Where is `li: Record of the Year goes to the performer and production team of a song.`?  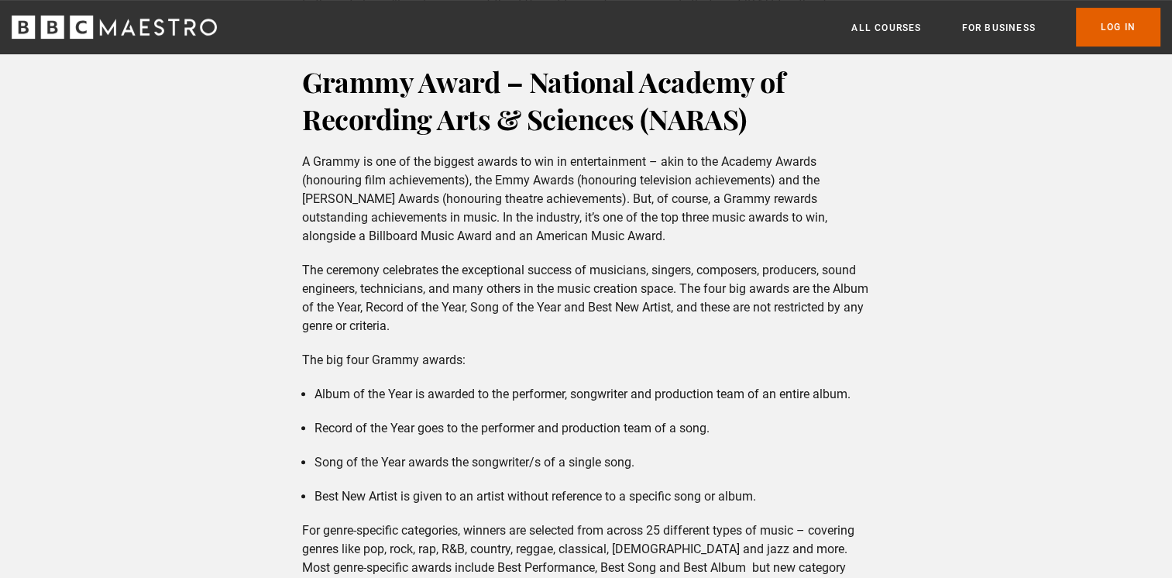 li: Record of the Year goes to the performer and production team of a song. is located at coordinates (592, 428).